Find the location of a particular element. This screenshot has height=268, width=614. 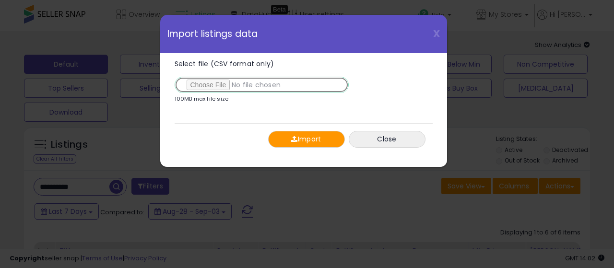

button: Close is located at coordinates (387, 139).